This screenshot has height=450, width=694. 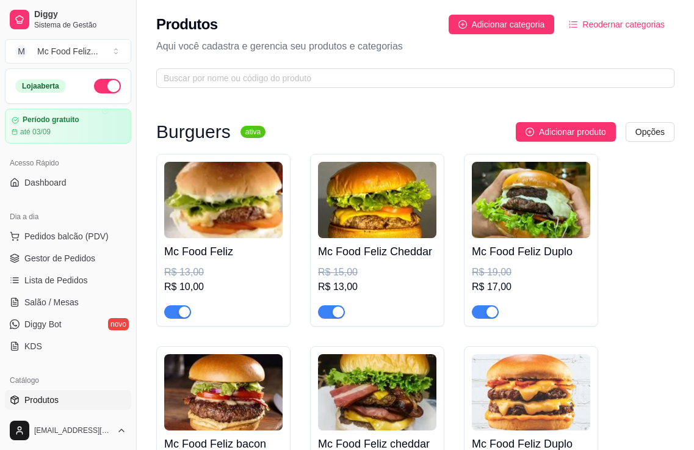 I want to click on button: Reodernar categorias, so click(x=616, y=24).